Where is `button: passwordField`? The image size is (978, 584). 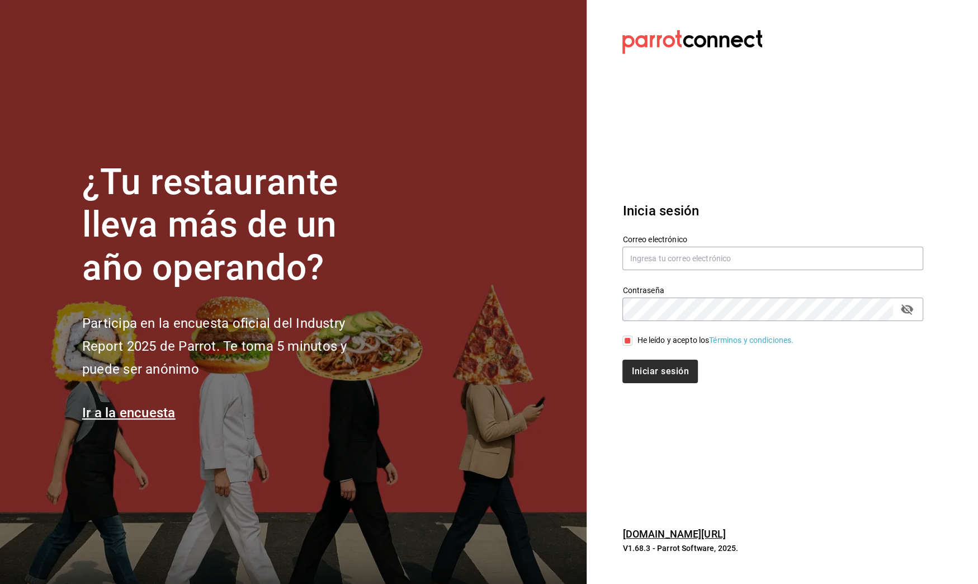
button: passwordField is located at coordinates (907, 309).